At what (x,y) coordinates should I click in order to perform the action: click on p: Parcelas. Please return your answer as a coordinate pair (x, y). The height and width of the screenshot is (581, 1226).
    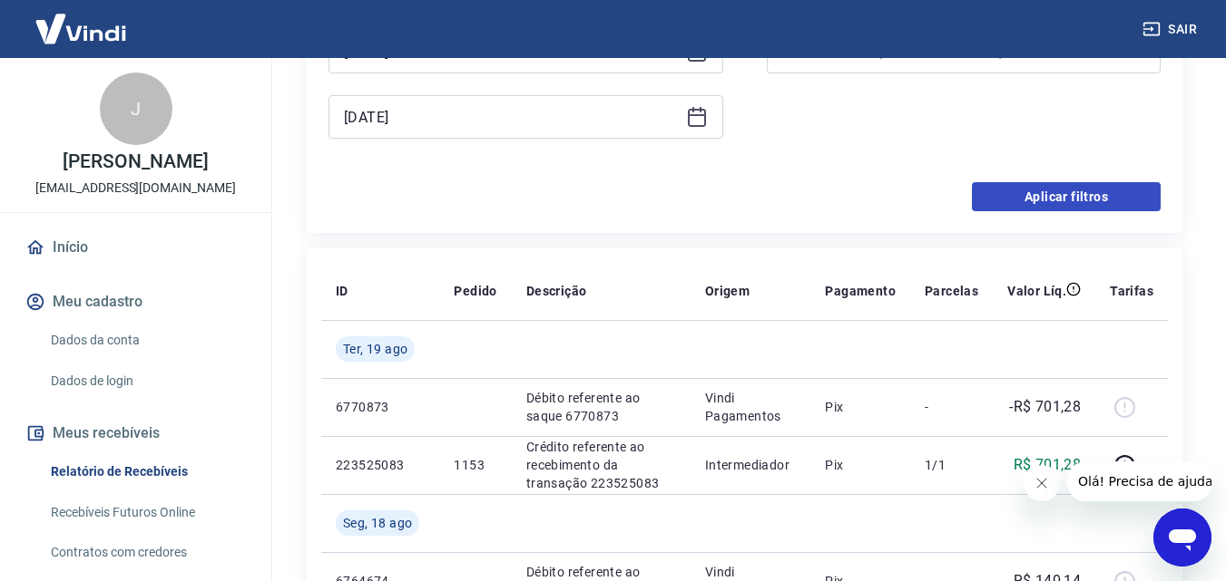
    Looking at the image, I should click on (951, 291).